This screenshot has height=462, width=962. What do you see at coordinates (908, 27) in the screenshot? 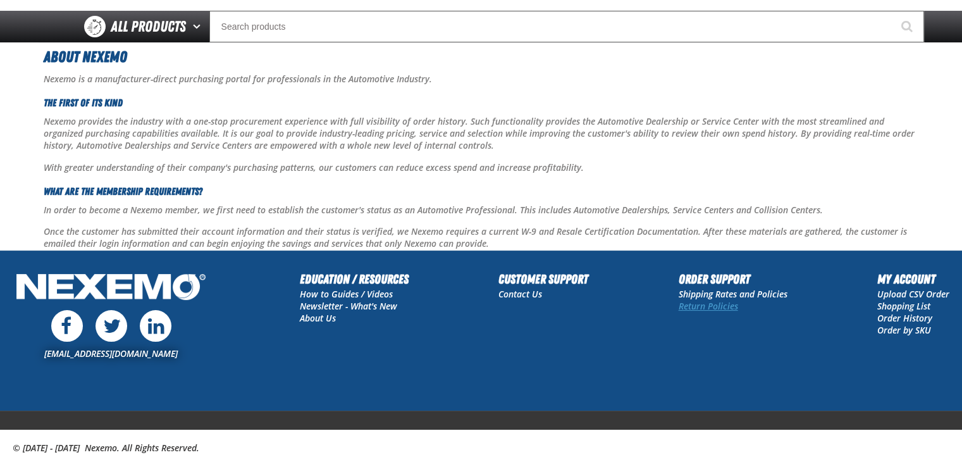
I see `button: Start Searching` at bounding box center [908, 27].